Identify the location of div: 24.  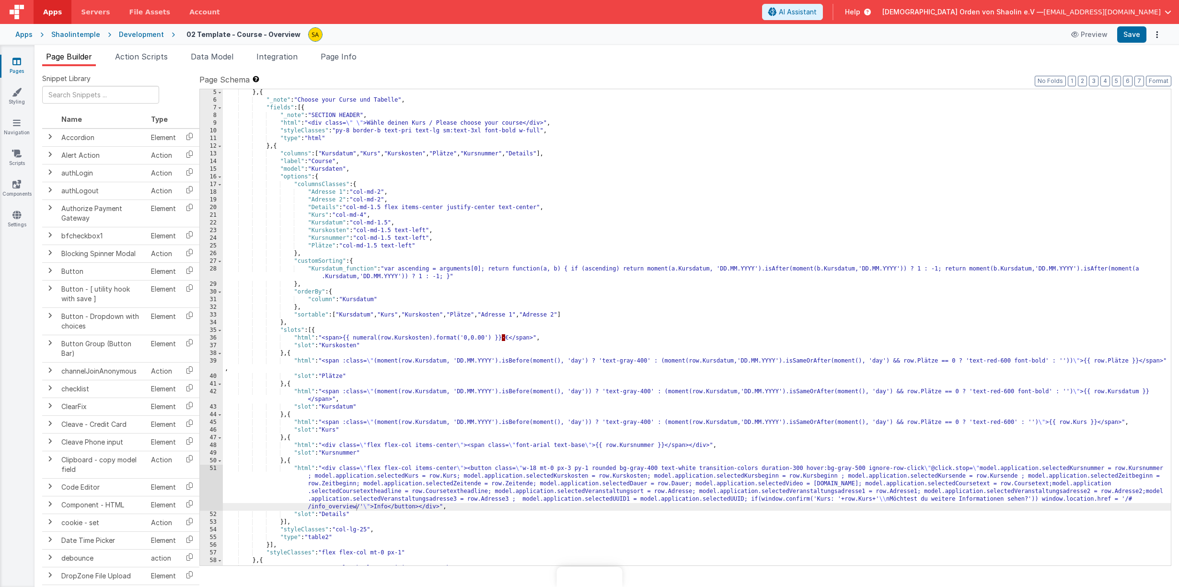
(211, 238).